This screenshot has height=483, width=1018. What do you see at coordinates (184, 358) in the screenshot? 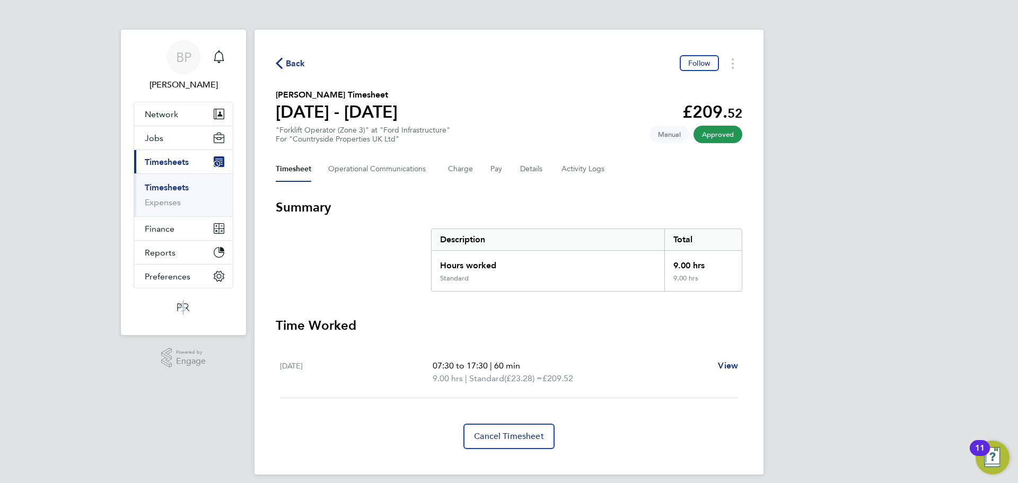
I see `a: Powered byEngage` at bounding box center [184, 358].